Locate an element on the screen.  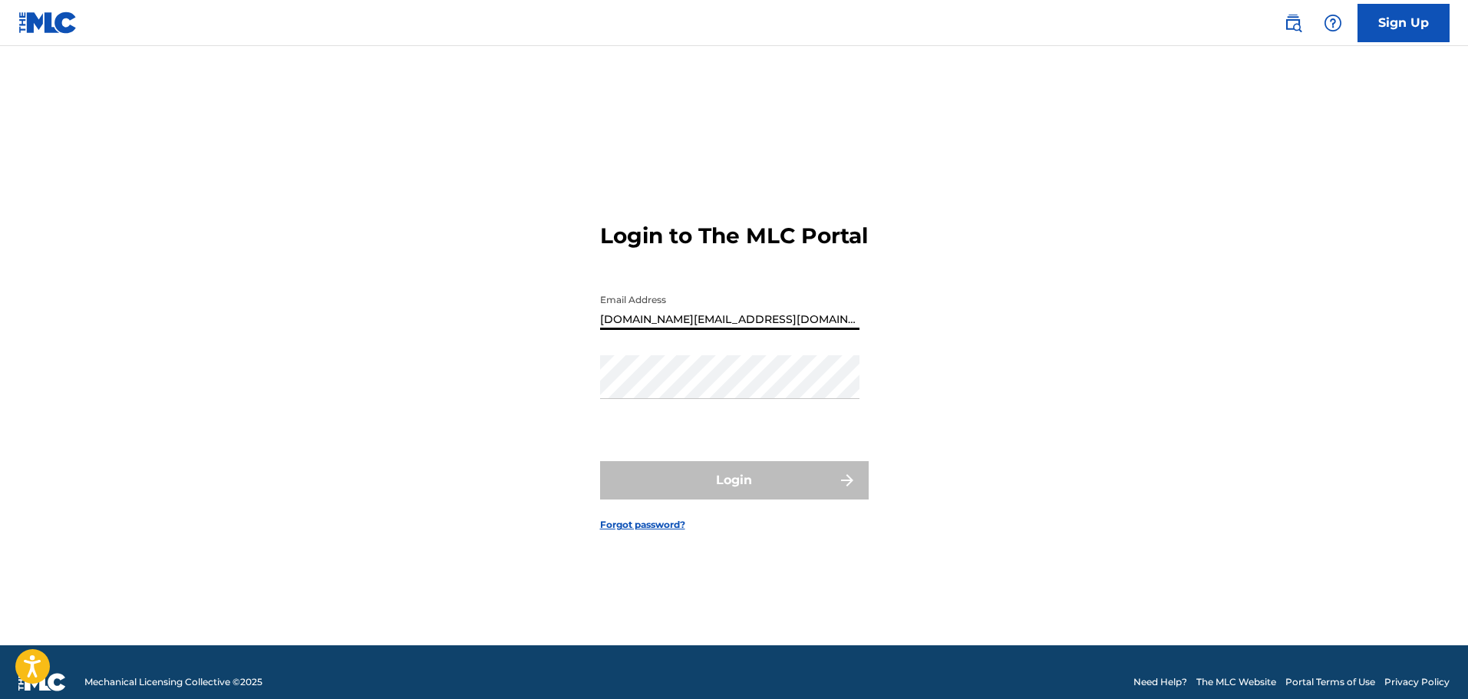
img: MLC Logo is located at coordinates (48, 22).